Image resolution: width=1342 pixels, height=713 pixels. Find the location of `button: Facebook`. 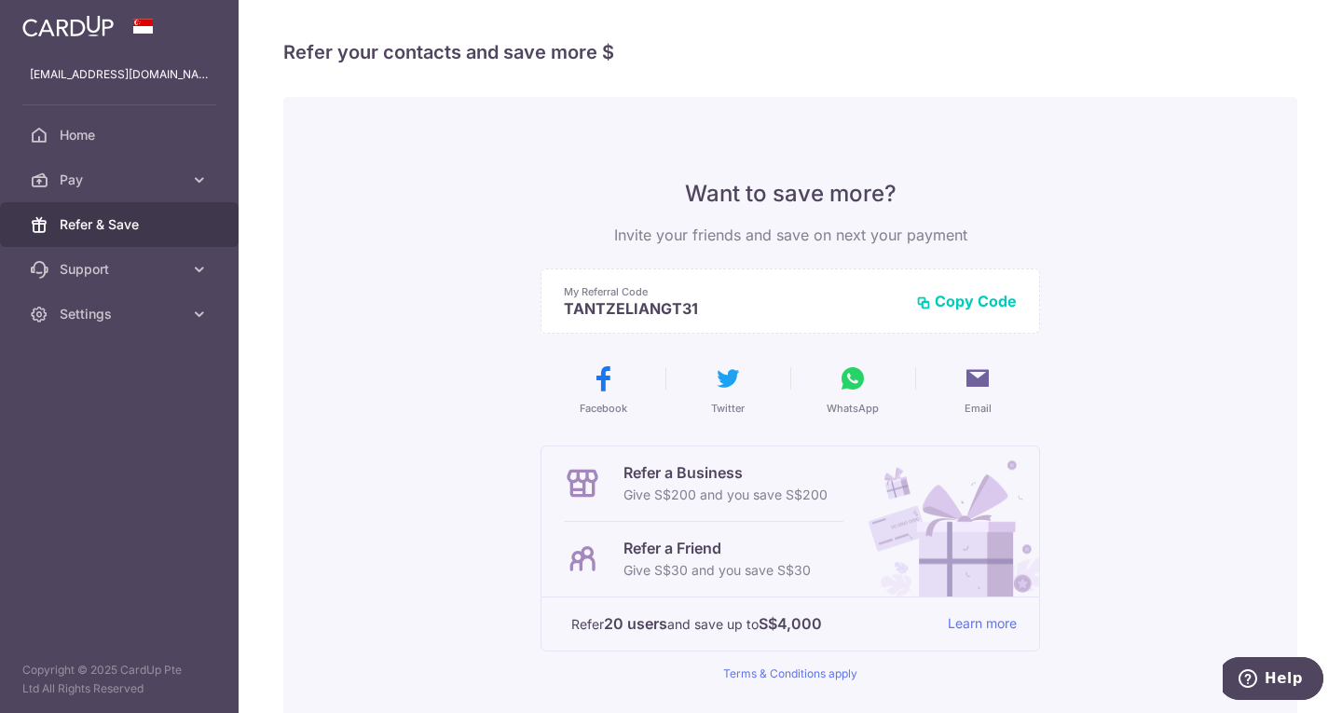

button: Facebook is located at coordinates (603, 390).